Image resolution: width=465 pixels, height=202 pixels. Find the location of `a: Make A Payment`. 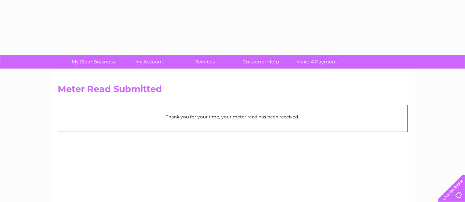

a: Make A Payment is located at coordinates (316, 62).